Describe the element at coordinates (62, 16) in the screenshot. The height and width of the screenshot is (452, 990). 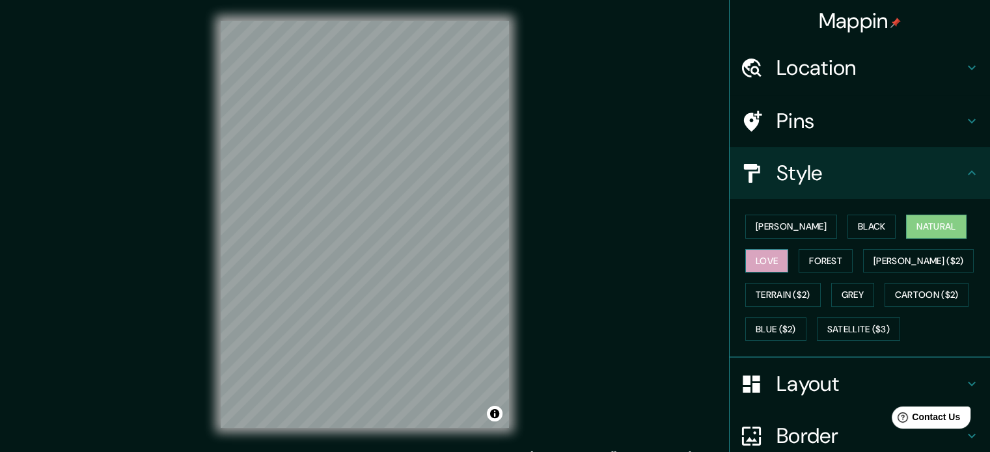
I see `span: Contact Us` at that location.